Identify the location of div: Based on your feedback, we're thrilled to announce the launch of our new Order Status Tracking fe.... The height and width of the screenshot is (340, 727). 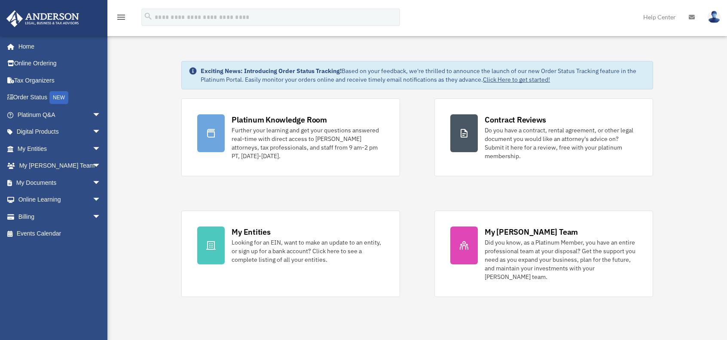
(423, 75).